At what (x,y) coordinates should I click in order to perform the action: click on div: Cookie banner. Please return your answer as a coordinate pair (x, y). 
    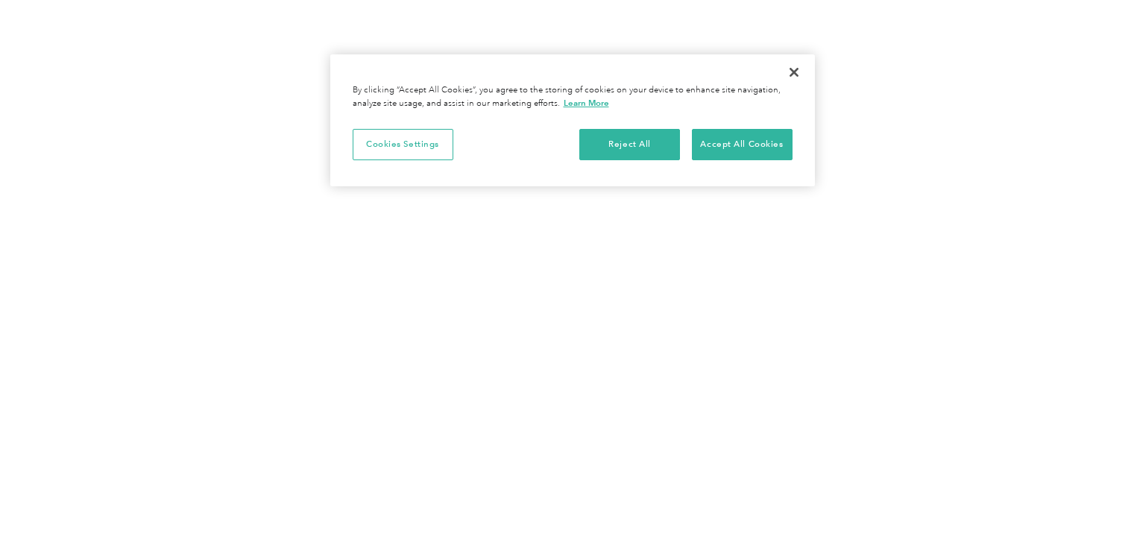
    Looking at the image, I should click on (573, 120).